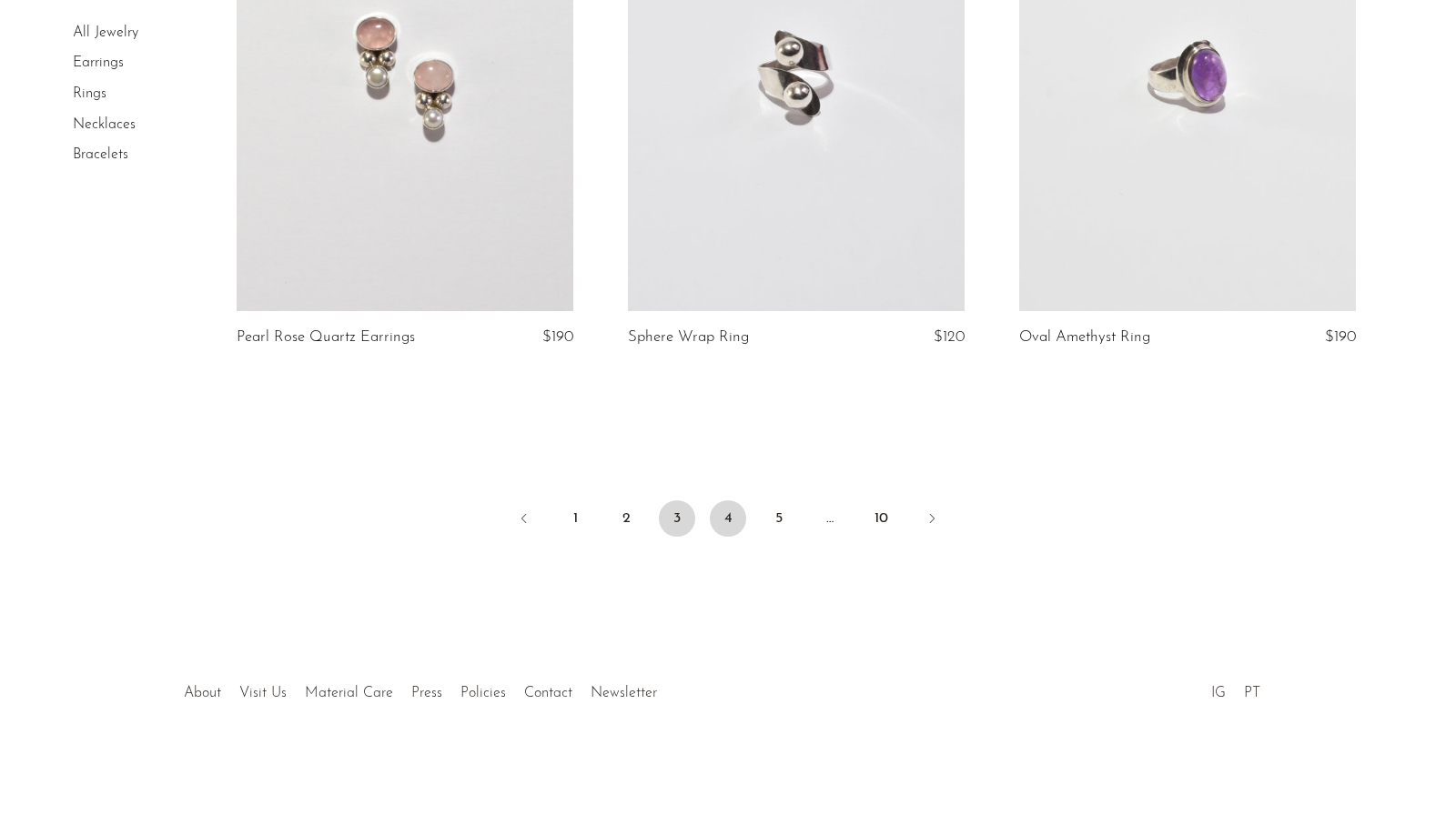 The width and height of the screenshot is (1456, 815). What do you see at coordinates (548, 694) in the screenshot?
I see `a: Contact` at bounding box center [548, 694].